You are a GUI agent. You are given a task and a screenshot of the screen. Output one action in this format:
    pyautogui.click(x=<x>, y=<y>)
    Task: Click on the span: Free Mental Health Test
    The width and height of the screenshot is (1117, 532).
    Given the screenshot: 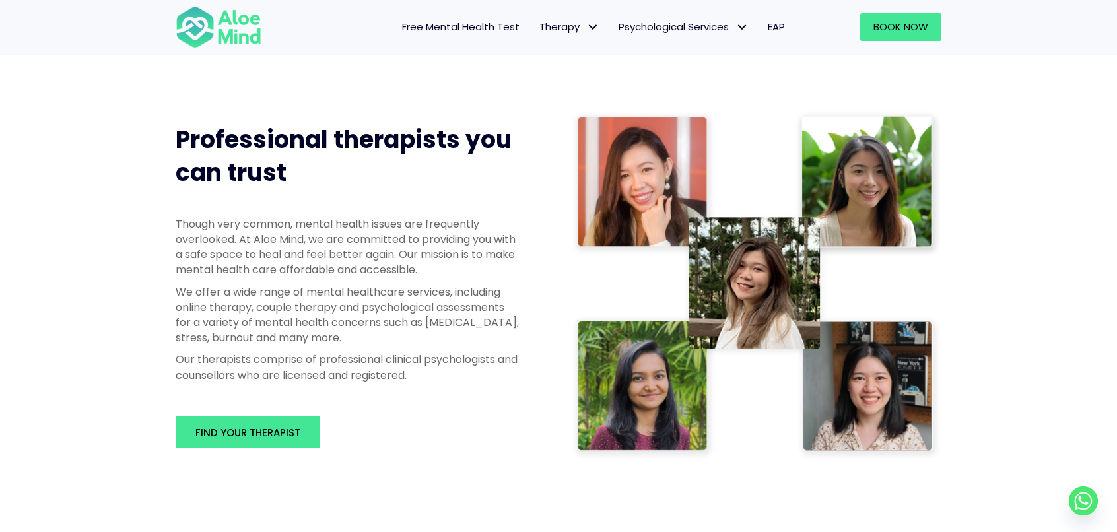 What is the action you would take?
    pyautogui.click(x=461, y=26)
    